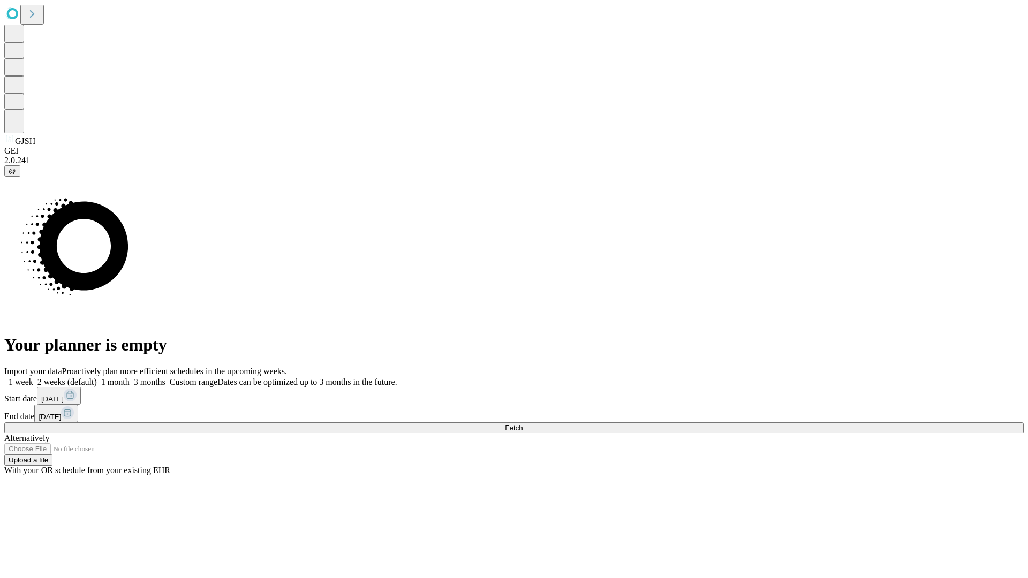 The height and width of the screenshot is (578, 1028). Describe the element at coordinates (193, 382) in the screenshot. I see `span: Custom range` at that location.